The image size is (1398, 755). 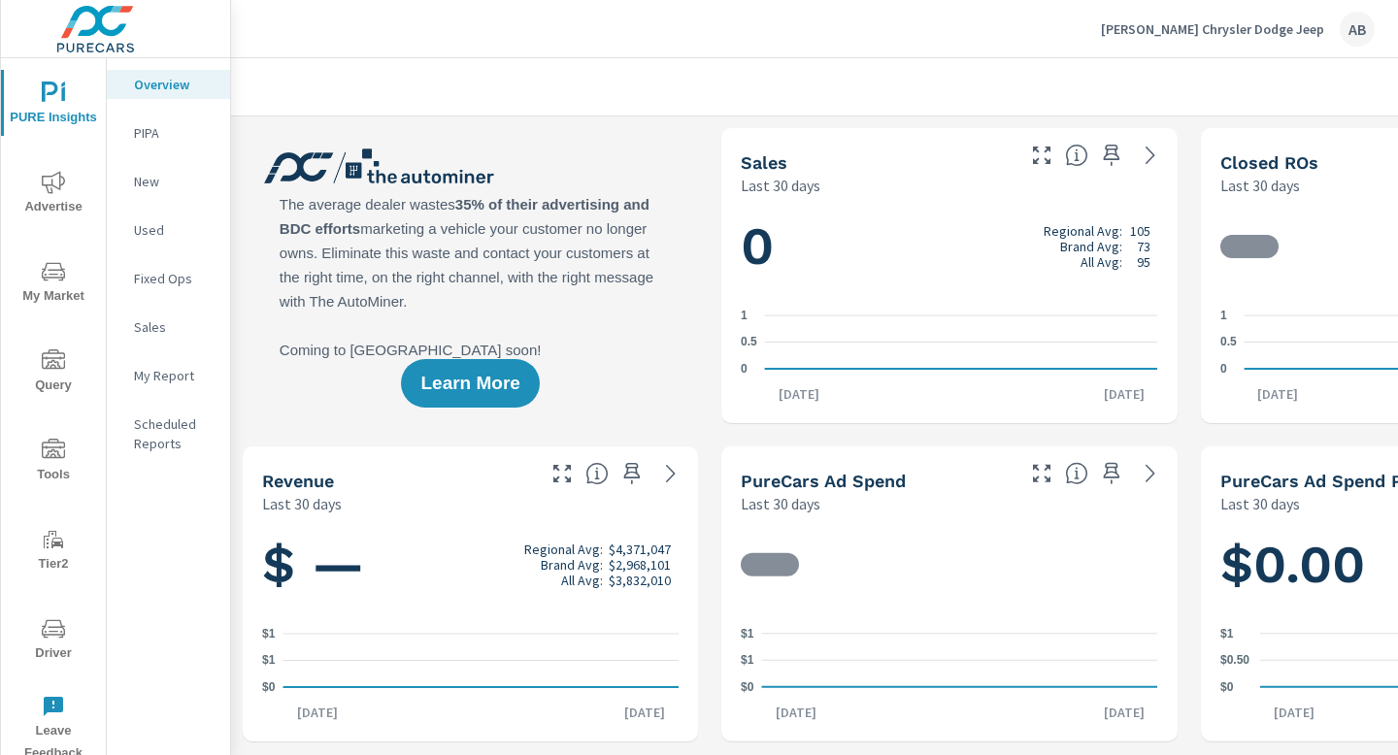 What do you see at coordinates (174, 434) in the screenshot?
I see `p: Scheduled Reports` at bounding box center [174, 434].